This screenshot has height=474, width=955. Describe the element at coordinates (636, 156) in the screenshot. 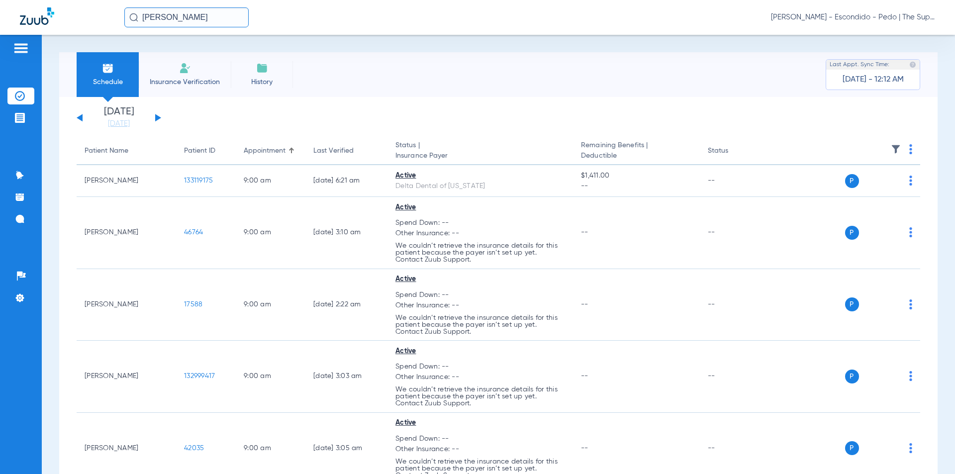

I see `span: Deductible` at that location.